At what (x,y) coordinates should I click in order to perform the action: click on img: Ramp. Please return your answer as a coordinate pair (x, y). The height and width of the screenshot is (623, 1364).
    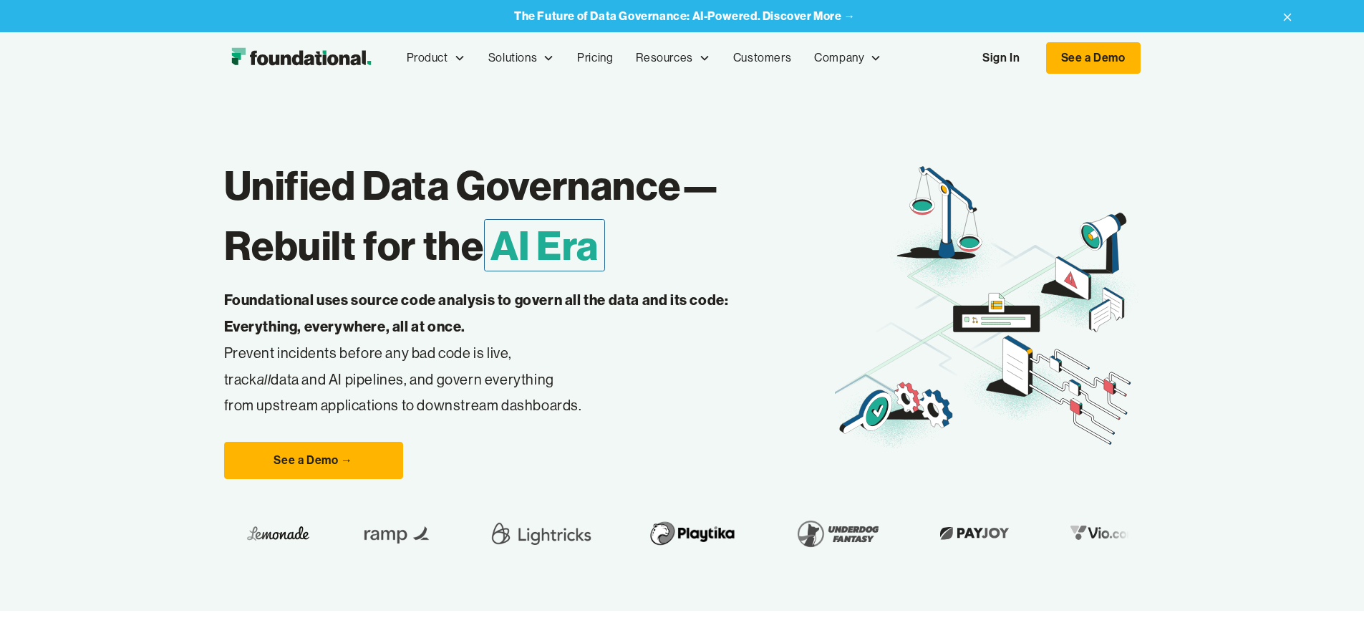
    Looking at the image, I should click on (397, 533).